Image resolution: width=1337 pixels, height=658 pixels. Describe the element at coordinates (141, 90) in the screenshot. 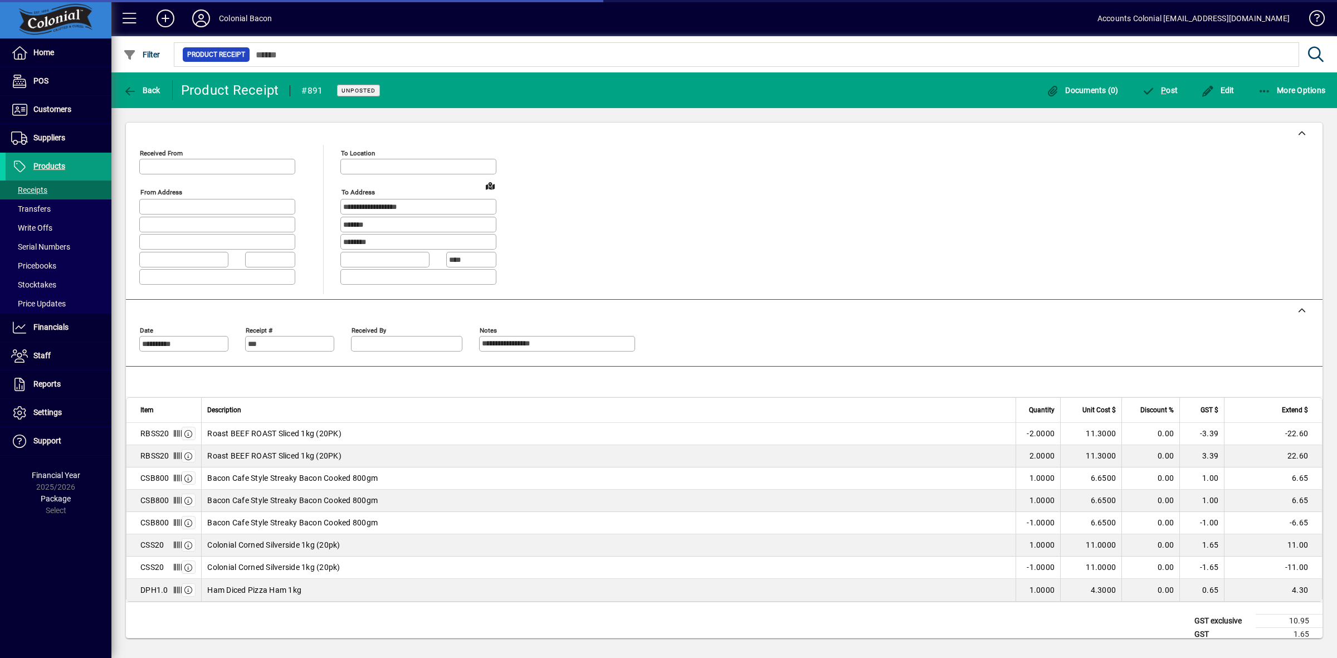

I see `button: Back` at that location.